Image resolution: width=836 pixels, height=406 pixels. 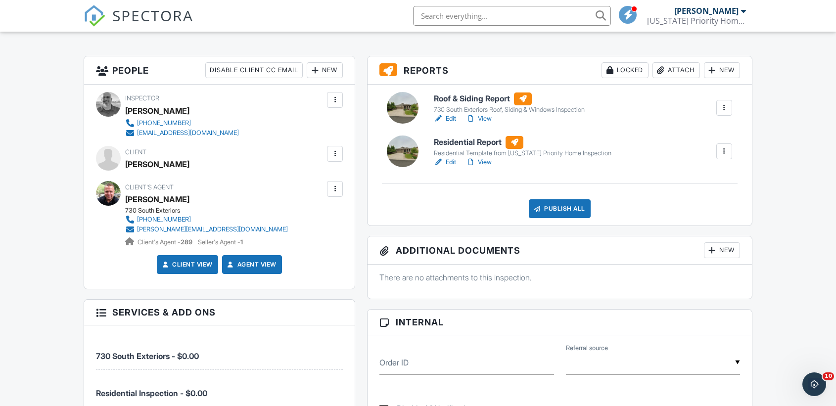 I want to click on h6: Roof & Siding Report, so click(x=509, y=99).